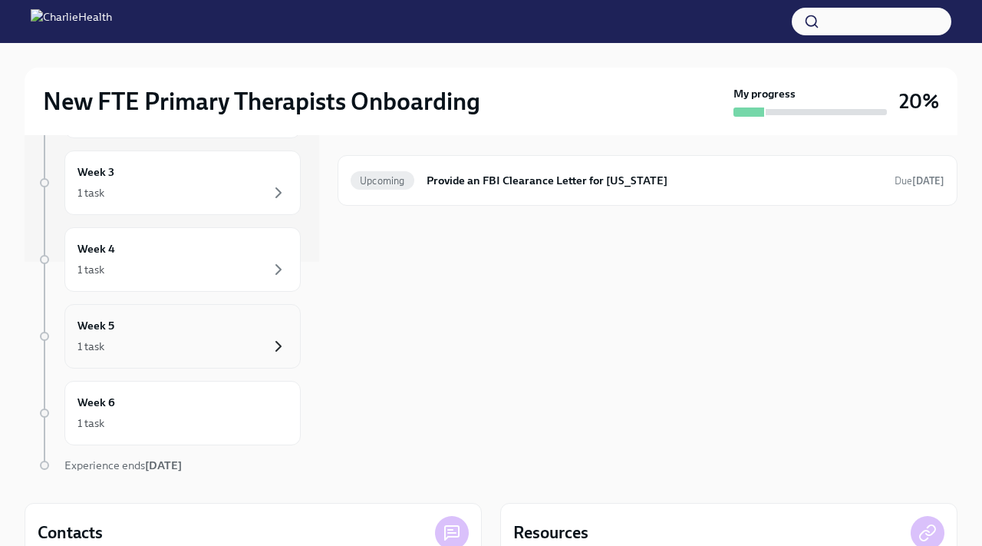  Describe the element at coordinates (70, 533) in the screenshot. I see `h4: Contacts` at that location.